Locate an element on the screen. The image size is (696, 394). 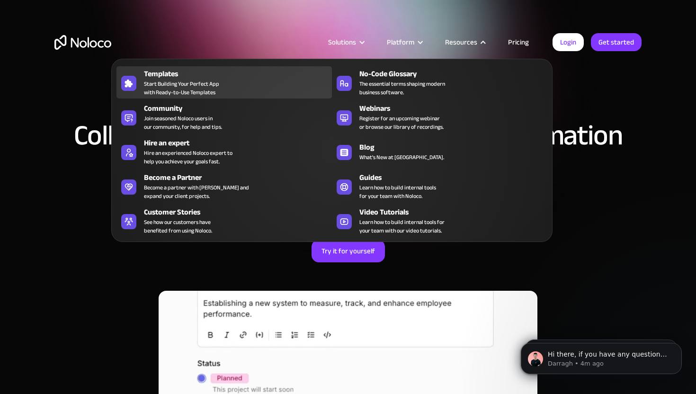
span: Start Building Your Perfect App with Ready-to-Use Templates is located at coordinates (181, 88).